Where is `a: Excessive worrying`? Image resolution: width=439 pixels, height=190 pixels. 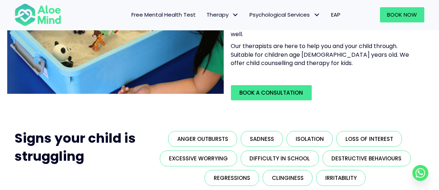 a: Excessive worrying is located at coordinates (199, 159).